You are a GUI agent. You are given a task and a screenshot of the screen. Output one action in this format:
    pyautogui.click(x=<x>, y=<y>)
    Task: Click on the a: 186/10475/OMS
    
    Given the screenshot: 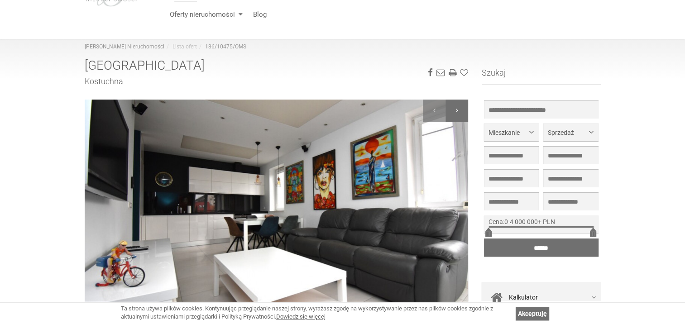 What is the action you would take?
    pyautogui.click(x=225, y=47)
    